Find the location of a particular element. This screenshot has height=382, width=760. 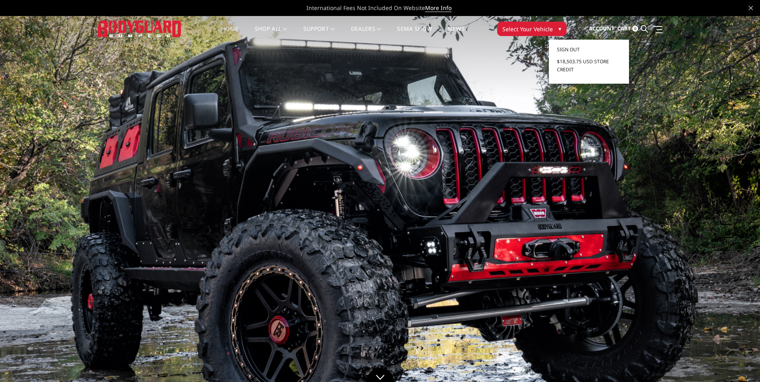

button: 2 of 5 is located at coordinates (727, 219).